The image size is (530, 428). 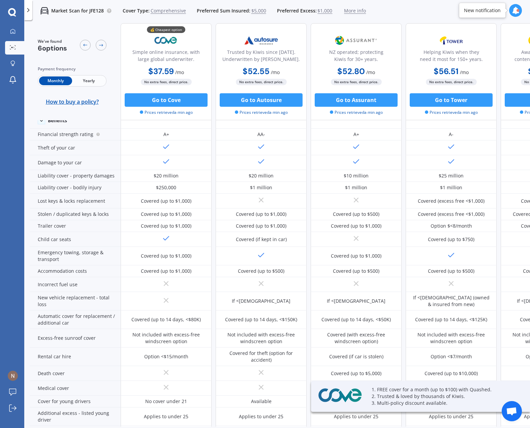 I want to click on div: Financial strength rating, so click(x=75, y=134).